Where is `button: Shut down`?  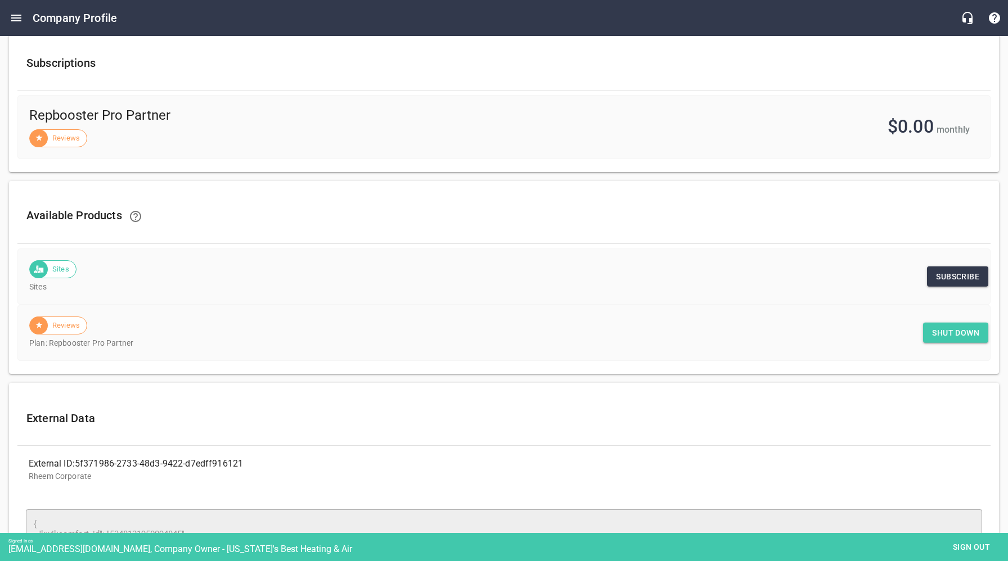 button: Shut down is located at coordinates (955, 333).